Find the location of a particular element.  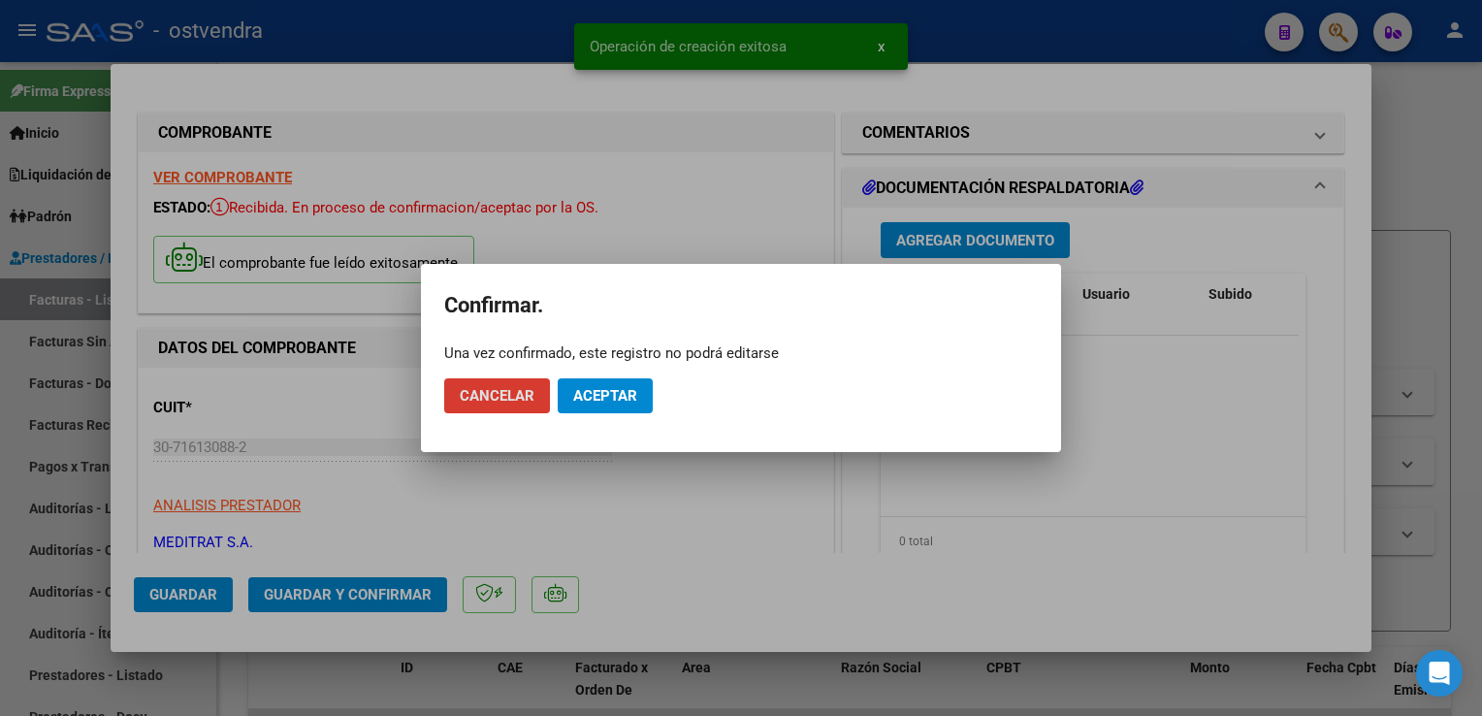

div: Open Intercom Messenger is located at coordinates (1440, 673).